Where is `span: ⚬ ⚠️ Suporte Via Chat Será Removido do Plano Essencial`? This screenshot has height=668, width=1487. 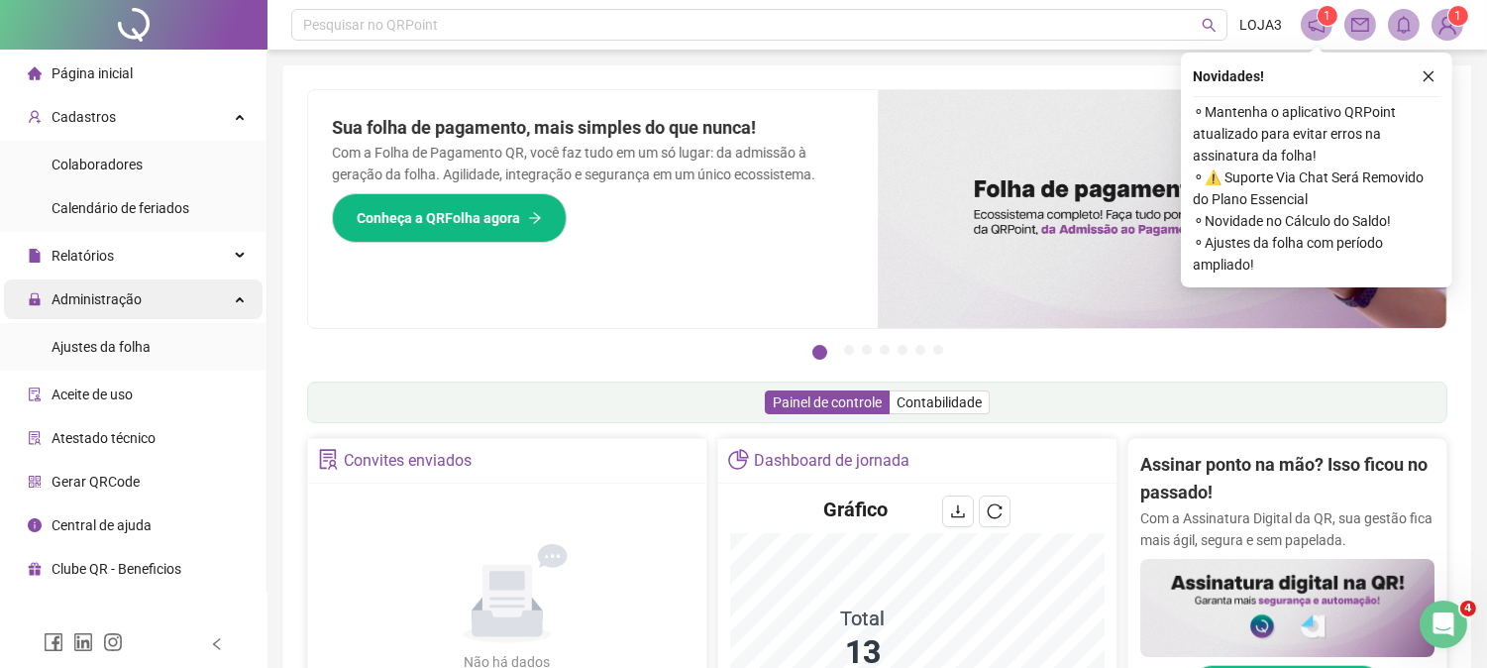 span: ⚬ ⚠️ Suporte Via Chat Será Removido do Plano Essencial is located at coordinates (1317, 188).